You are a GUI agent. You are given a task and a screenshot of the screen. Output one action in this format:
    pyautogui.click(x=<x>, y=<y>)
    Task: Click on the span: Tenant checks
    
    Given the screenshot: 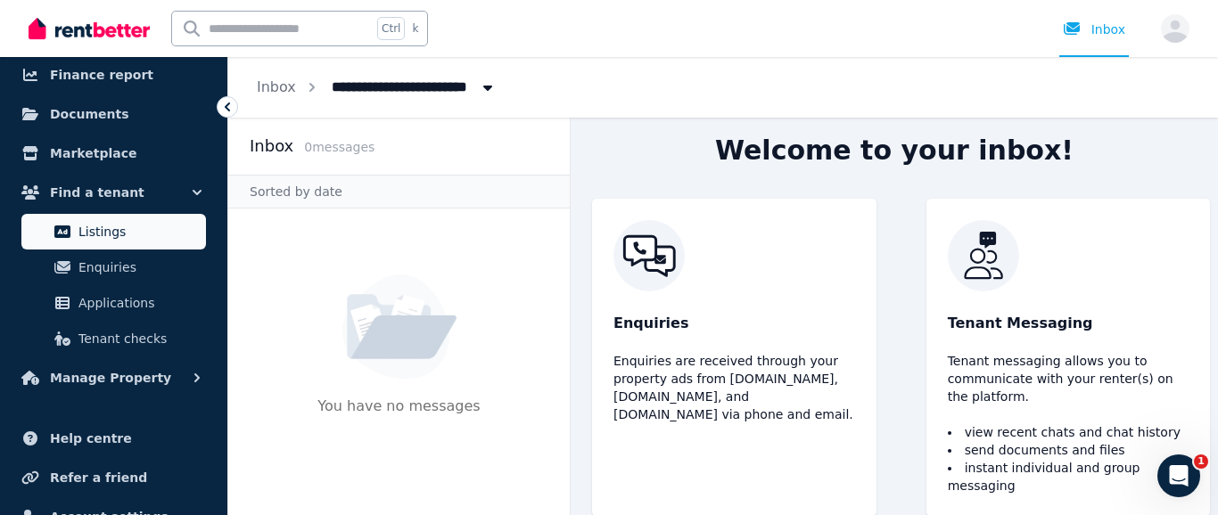 What is the action you would take?
    pyautogui.click(x=138, y=339)
    